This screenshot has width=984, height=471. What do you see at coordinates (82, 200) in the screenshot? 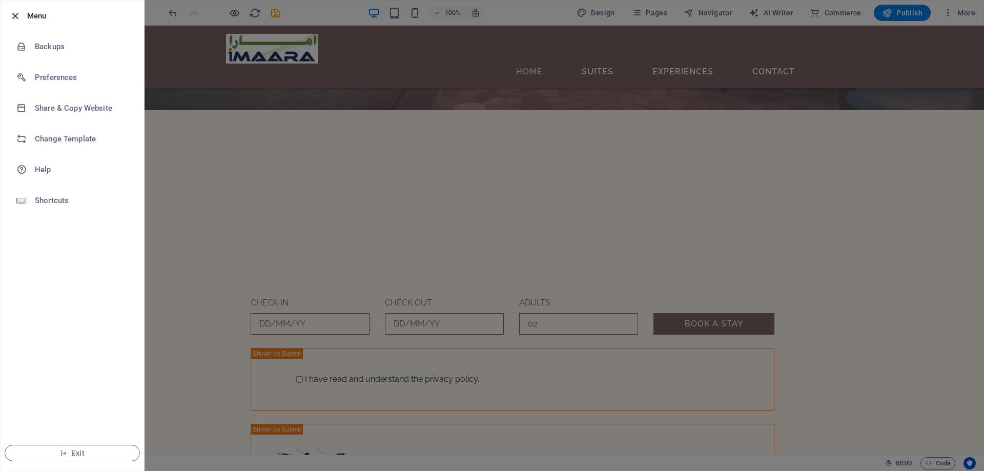
I see `h6: Shortcuts` at bounding box center [82, 200].